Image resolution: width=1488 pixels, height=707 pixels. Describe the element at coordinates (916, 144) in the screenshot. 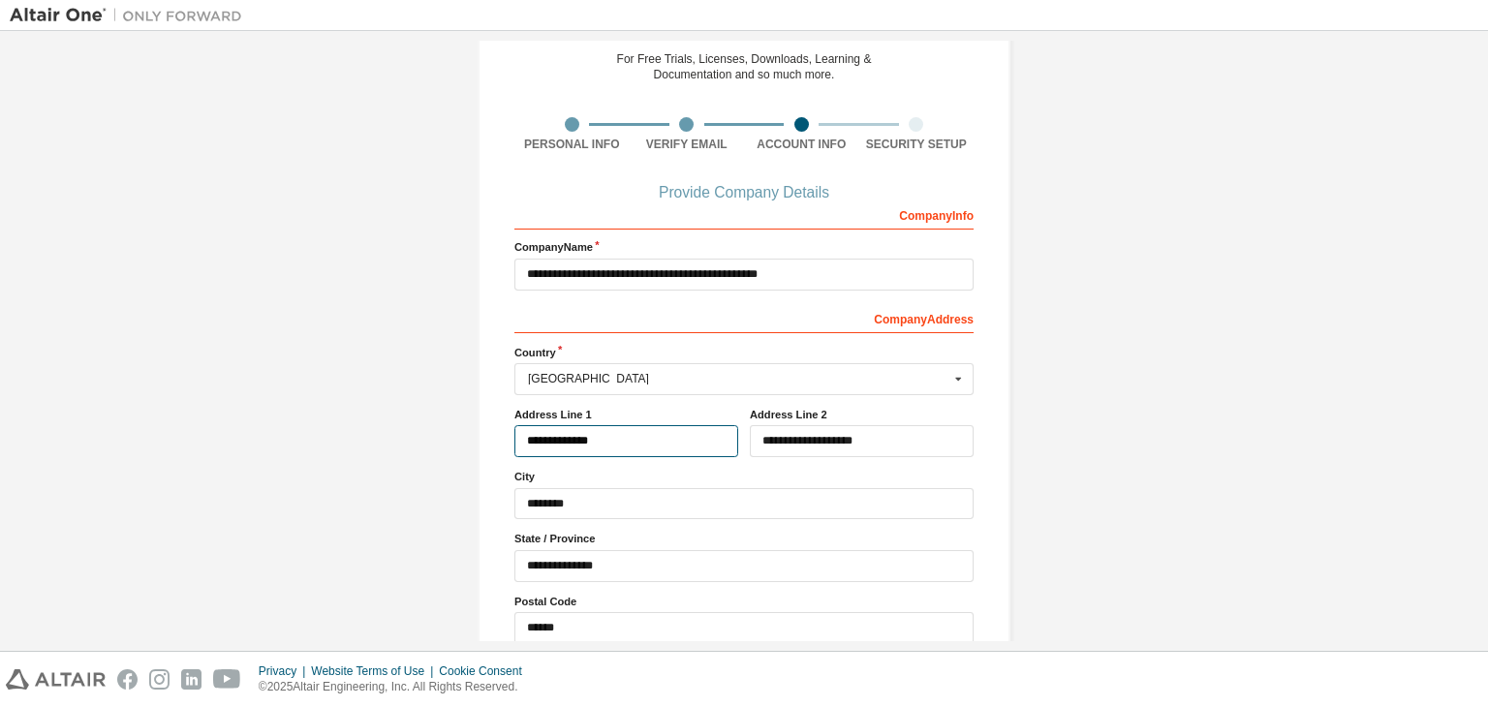

I see `div: Security Setup` at that location.